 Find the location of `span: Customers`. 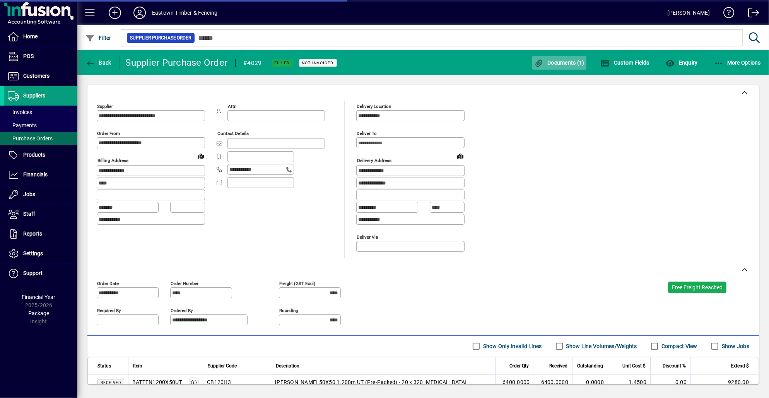

span: Customers is located at coordinates (36, 76).